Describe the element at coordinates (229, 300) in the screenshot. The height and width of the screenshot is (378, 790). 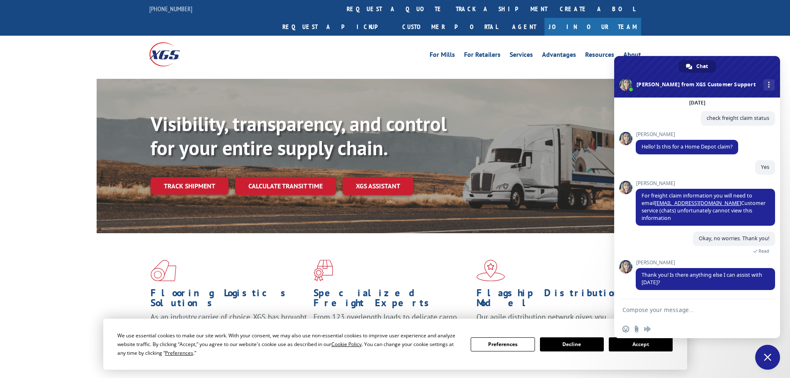
I see `h1: Flooring Logistics Solutions` at that location.